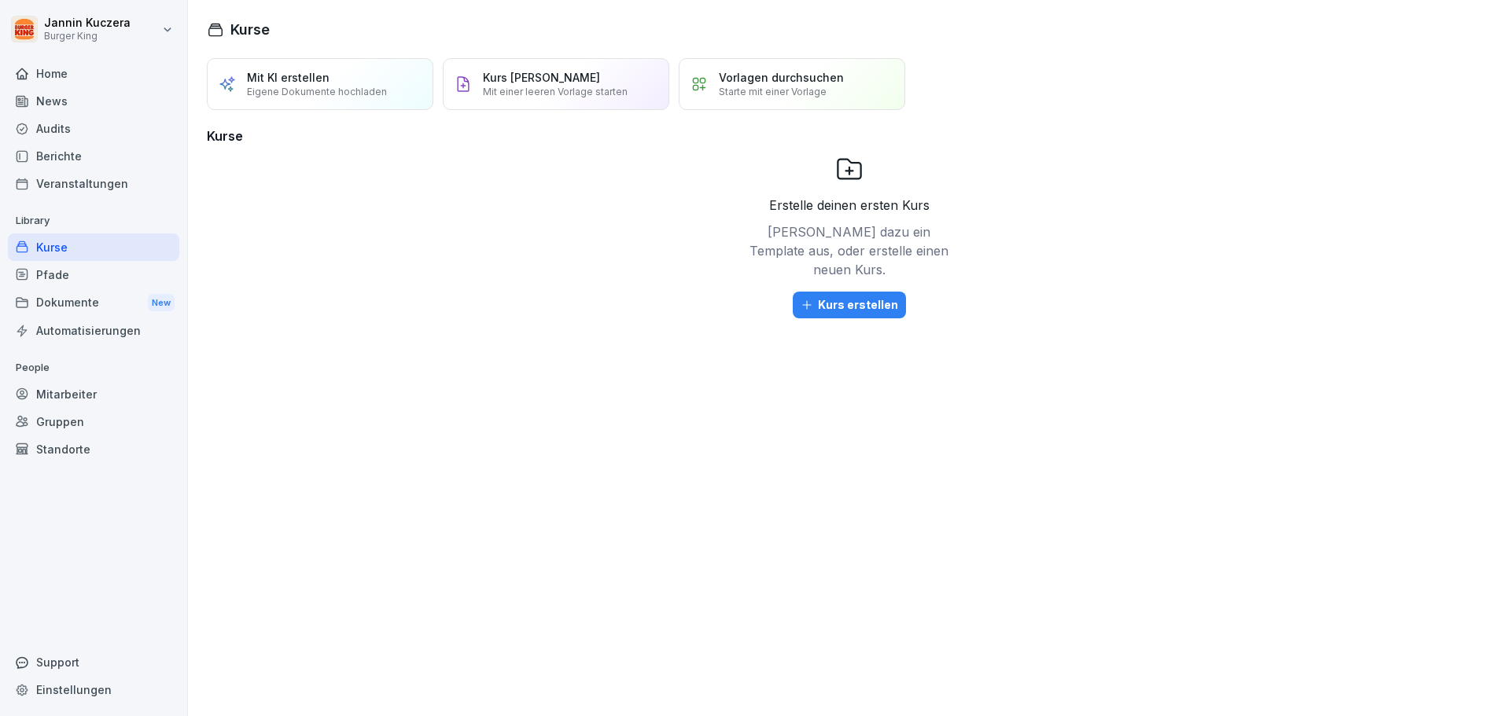  What do you see at coordinates (94, 247) in the screenshot?
I see `a: Kurse` at bounding box center [94, 247].